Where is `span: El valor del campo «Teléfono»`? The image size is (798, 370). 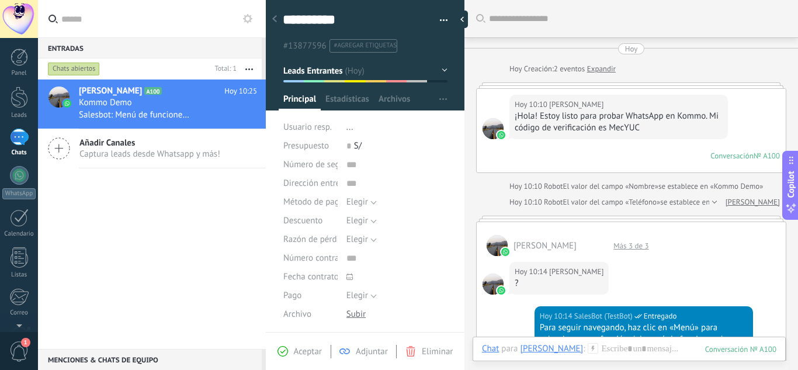 span: El valor del campo «Teléfono» is located at coordinates (611, 202).